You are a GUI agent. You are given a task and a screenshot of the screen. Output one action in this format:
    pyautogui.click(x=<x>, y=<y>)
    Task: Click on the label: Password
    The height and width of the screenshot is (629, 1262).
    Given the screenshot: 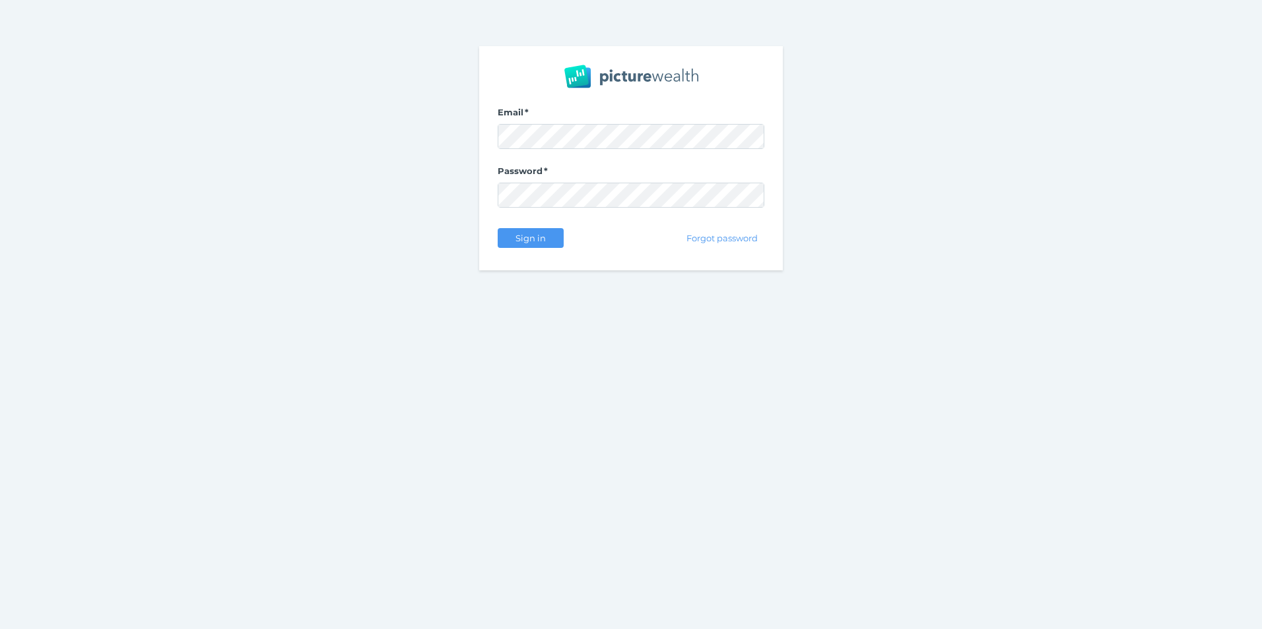 What is the action you would take?
    pyautogui.click(x=631, y=174)
    